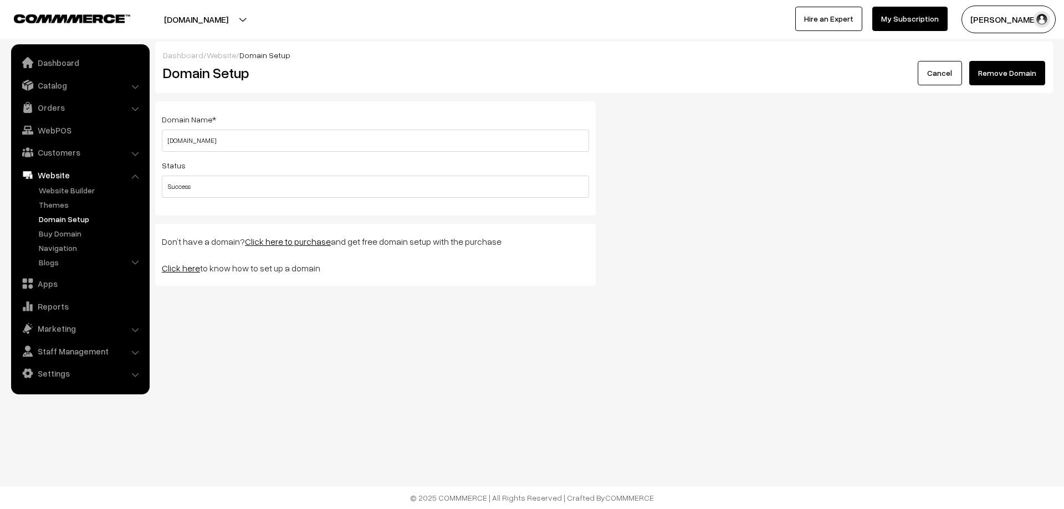  Describe the element at coordinates (454, 73) in the screenshot. I see `h2: Domain Setup` at that location.